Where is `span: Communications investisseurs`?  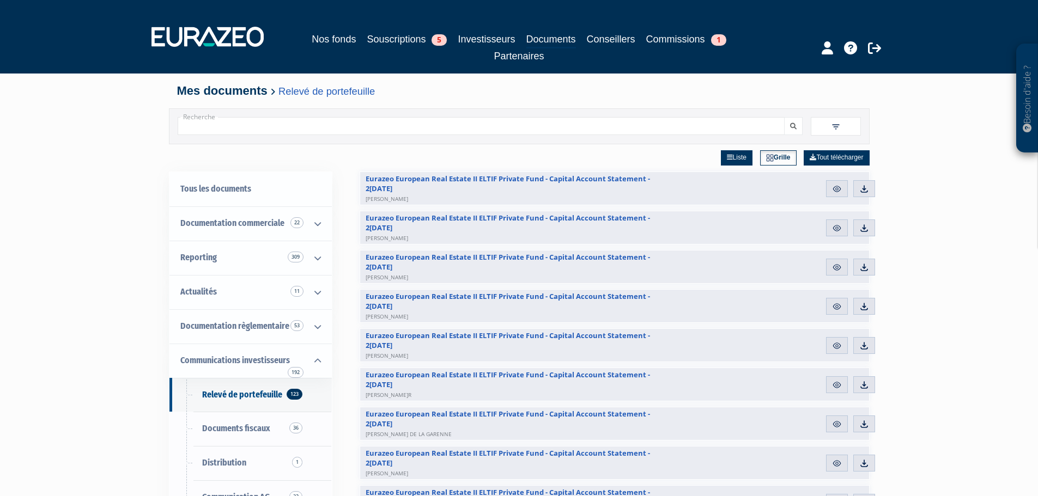
span: Communications investisseurs is located at coordinates (235, 360).